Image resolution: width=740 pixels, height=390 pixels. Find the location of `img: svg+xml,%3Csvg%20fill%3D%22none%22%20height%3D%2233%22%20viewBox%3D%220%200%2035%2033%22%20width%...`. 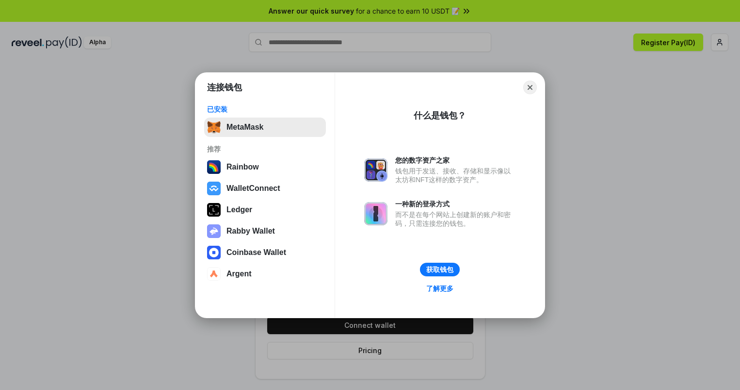

img: svg+xml,%3Csvg%20fill%3D%22none%22%20height%3D%2233%22%20viewBox%3D%220%200%2035%2033%22%20width%... is located at coordinates (214, 127).